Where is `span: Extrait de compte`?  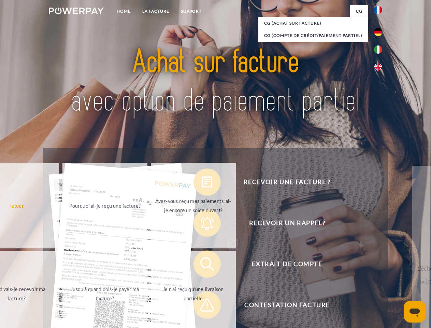 span: Extrait de compte is located at coordinates (287, 264).